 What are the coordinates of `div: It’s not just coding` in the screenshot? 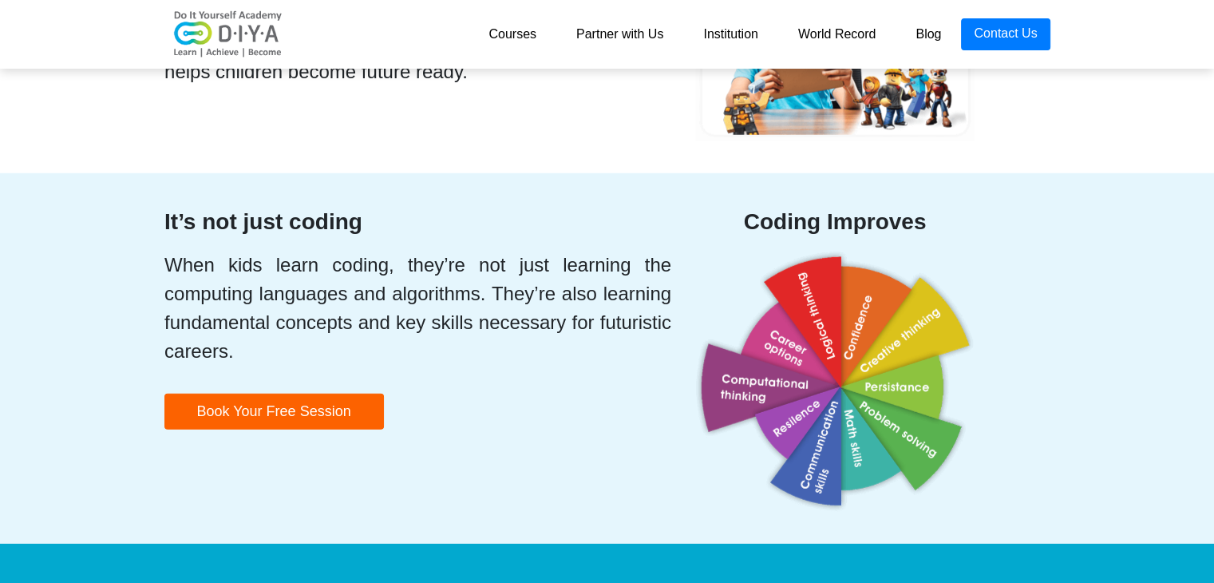 It's located at (417, 222).